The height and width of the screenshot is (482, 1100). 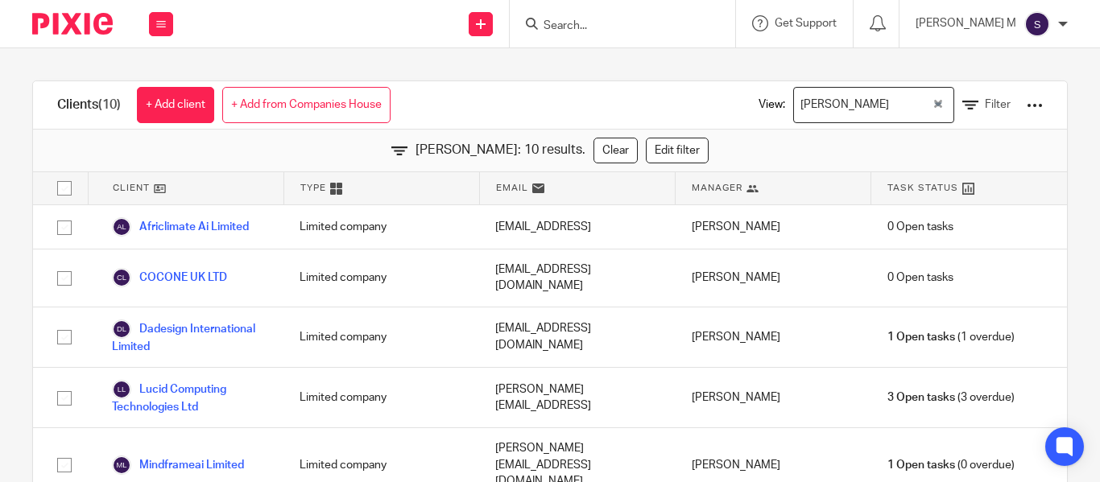 What do you see at coordinates (189, 398) in the screenshot?
I see `a: Lucid Computing Technologies Ltd` at bounding box center [189, 398].